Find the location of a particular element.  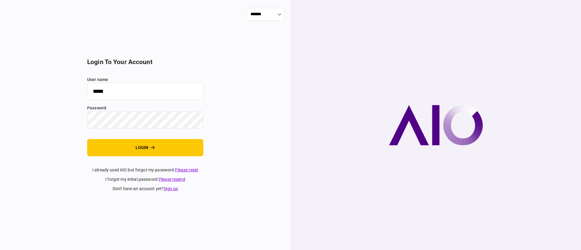

a: Sign up is located at coordinates (171, 189).